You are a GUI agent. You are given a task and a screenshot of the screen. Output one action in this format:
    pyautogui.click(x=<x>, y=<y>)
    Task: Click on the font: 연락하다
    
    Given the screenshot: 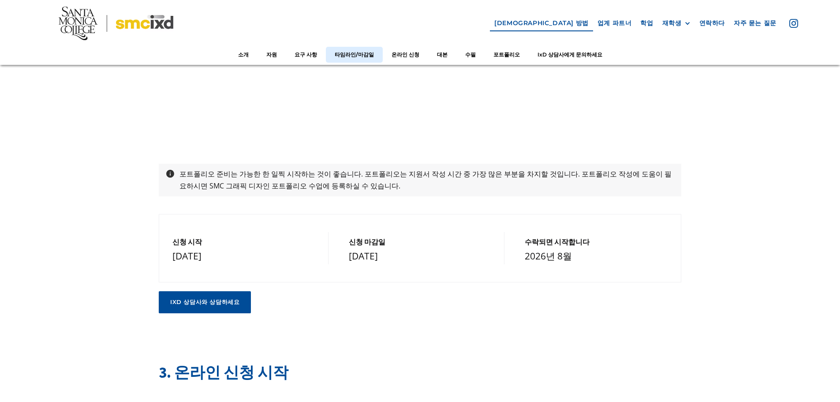 What is the action you would take?
    pyautogui.click(x=712, y=23)
    